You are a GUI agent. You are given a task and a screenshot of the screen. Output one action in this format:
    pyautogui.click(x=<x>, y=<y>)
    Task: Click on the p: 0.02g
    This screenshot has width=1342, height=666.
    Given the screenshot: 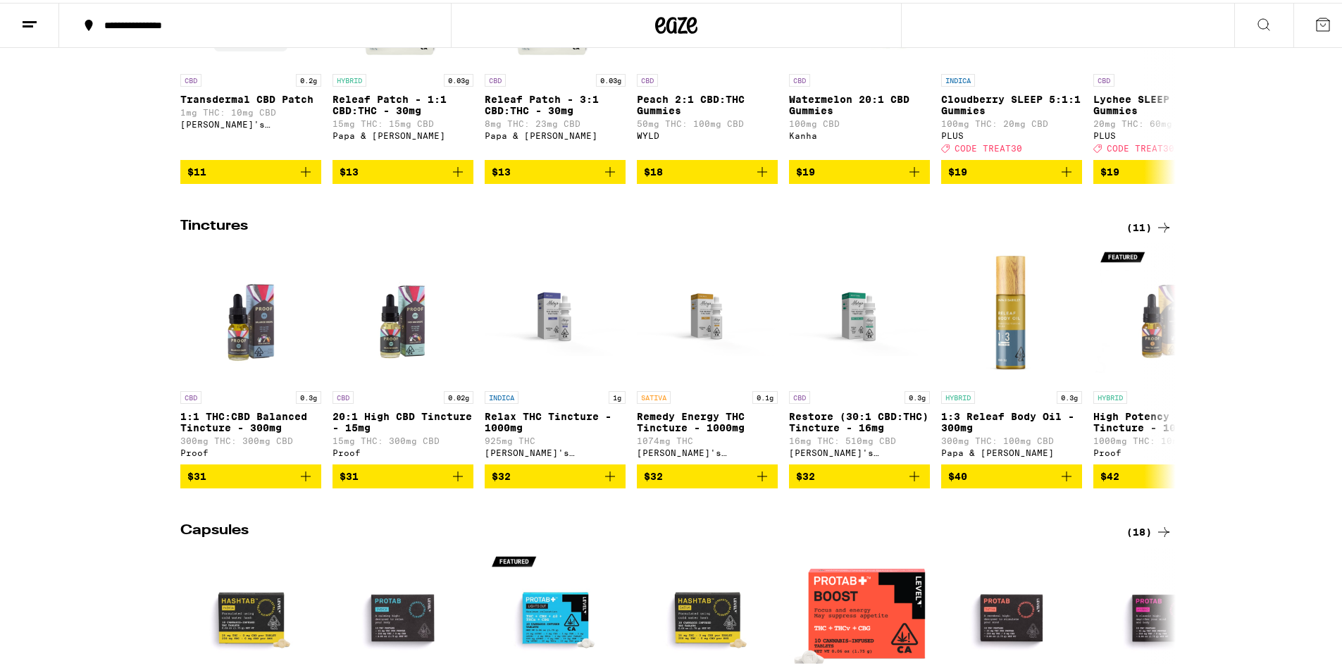 What is the action you would take?
    pyautogui.click(x=459, y=395)
    